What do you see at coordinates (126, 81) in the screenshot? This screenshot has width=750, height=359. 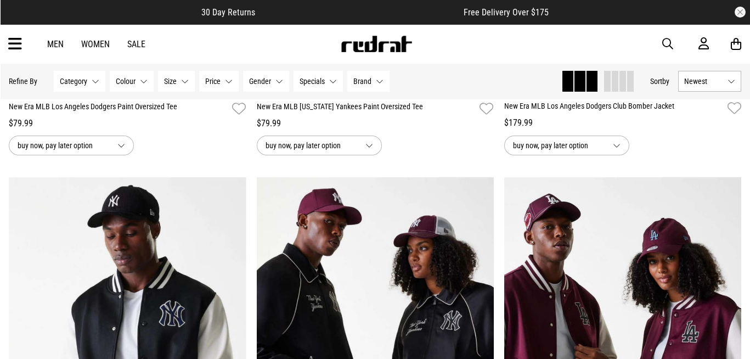 I see `span: Colour` at bounding box center [126, 81].